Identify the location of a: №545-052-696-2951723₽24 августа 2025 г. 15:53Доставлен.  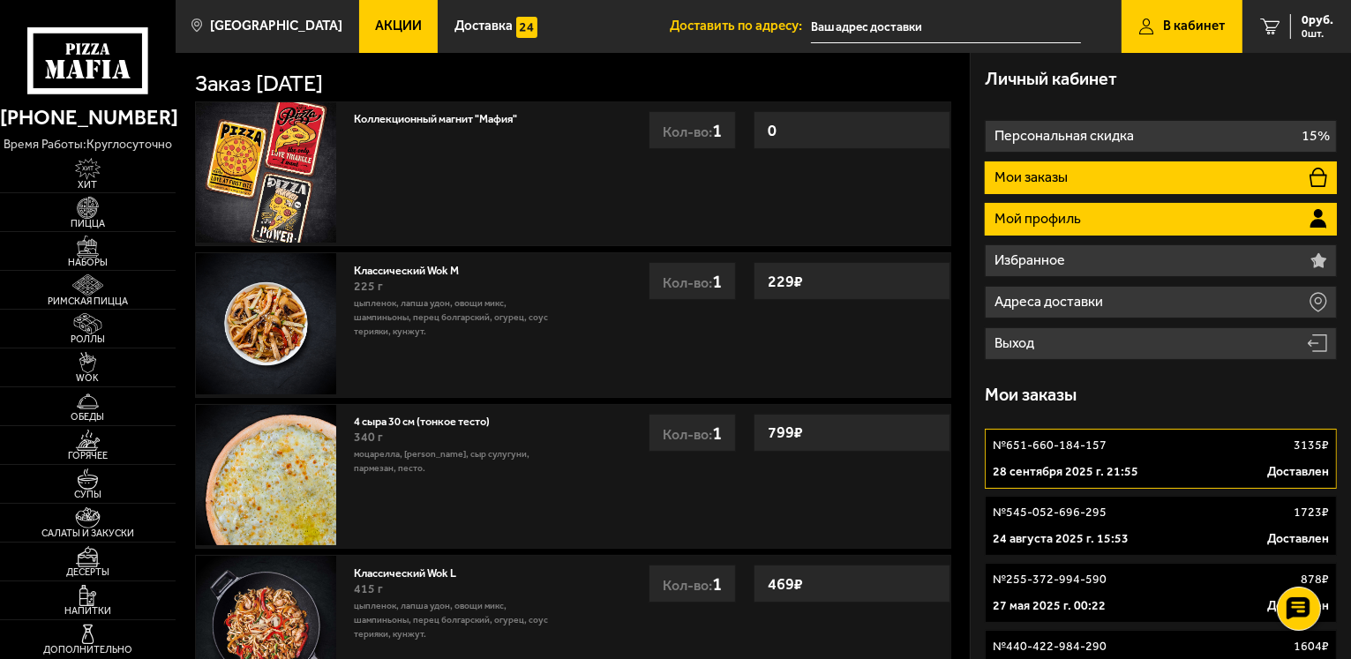
(1161, 526).